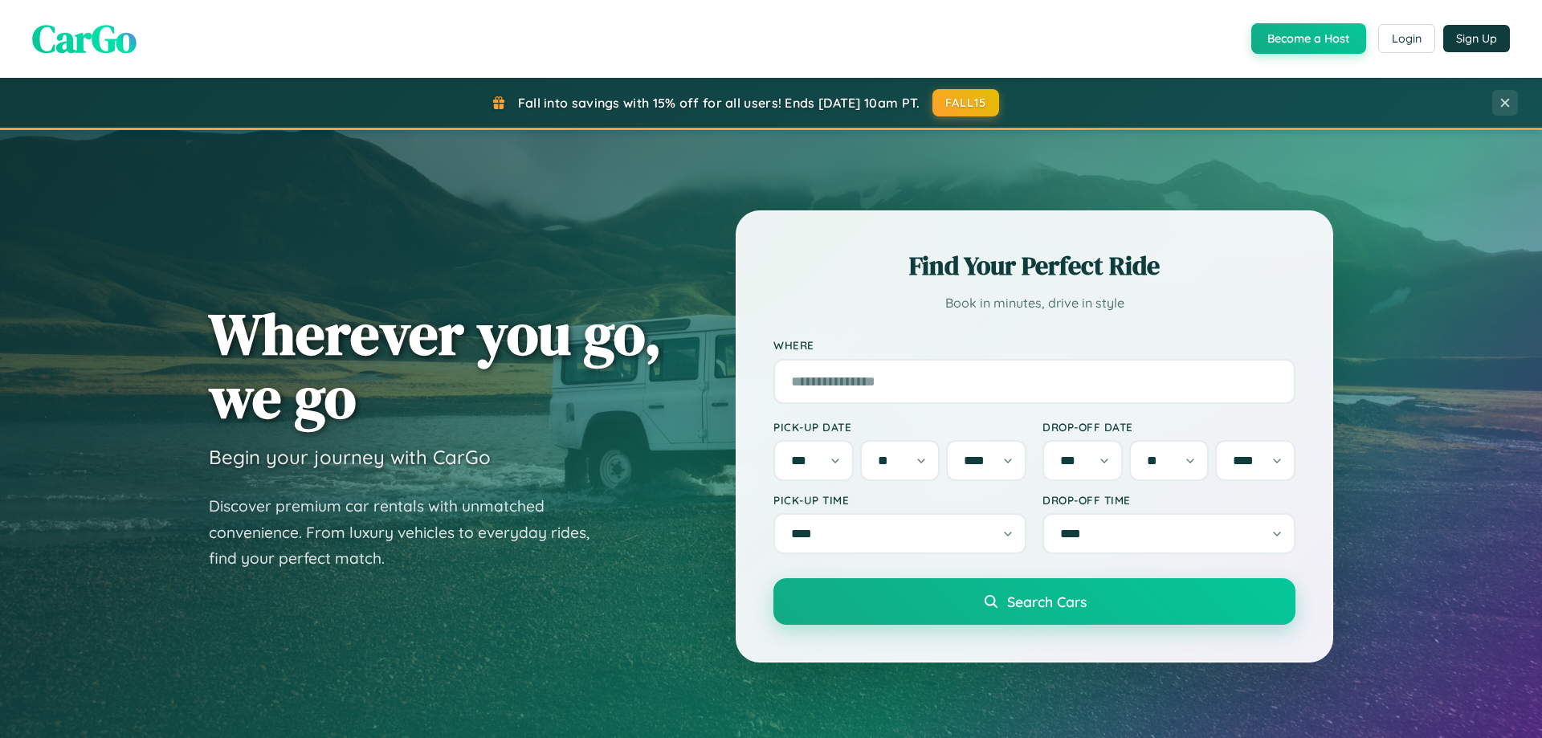 The width and height of the screenshot is (1542, 738). What do you see at coordinates (900, 500) in the screenshot?
I see `label: Pick-up Time` at bounding box center [900, 500].